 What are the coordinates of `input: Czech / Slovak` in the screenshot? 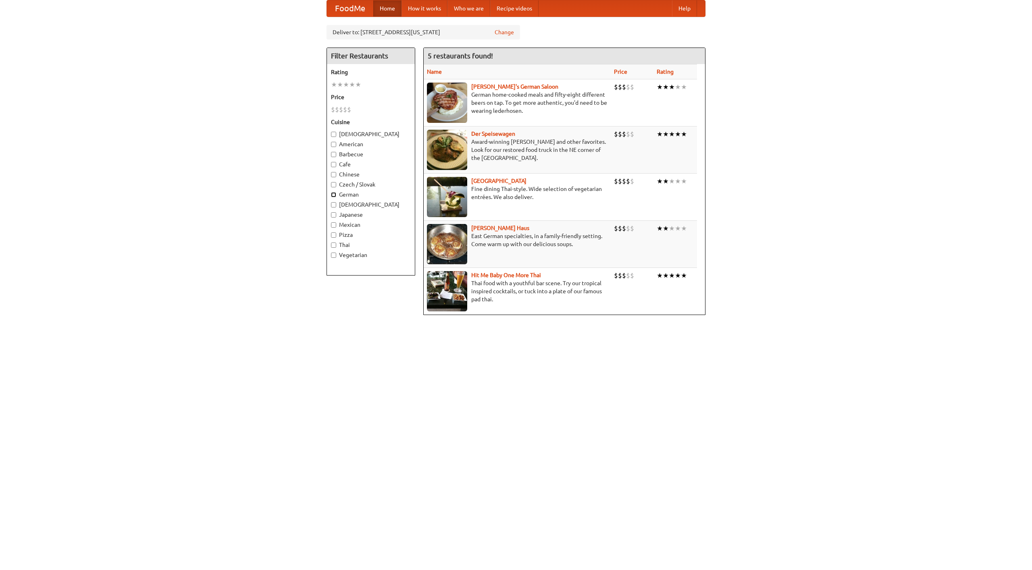 It's located at (333, 185).